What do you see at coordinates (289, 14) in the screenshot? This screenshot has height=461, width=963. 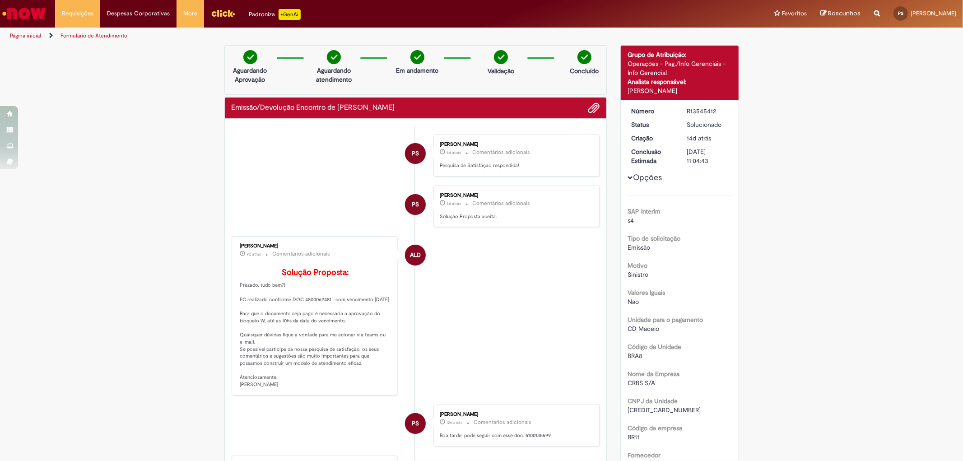 I see `p: +GenAi` at bounding box center [289, 14].